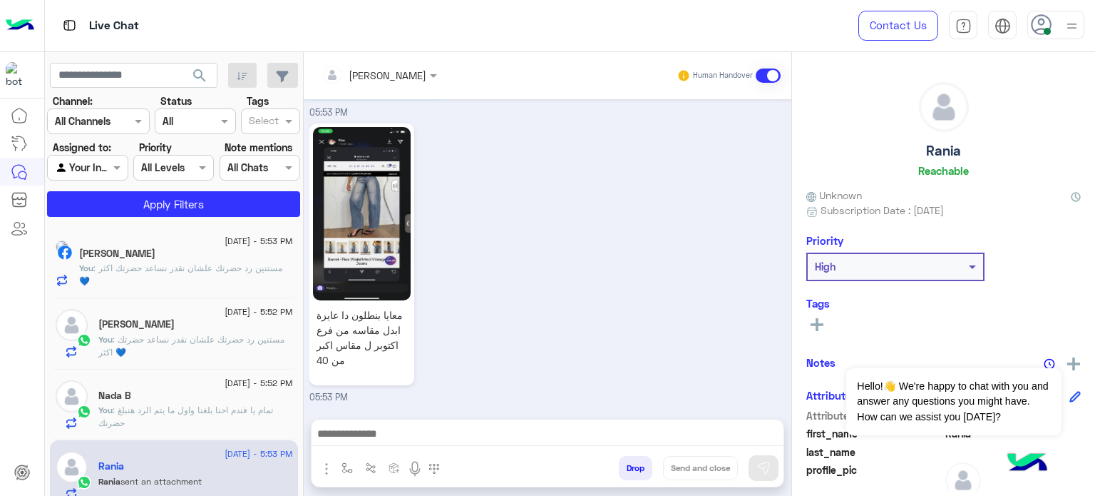 Image resolution: width=1095 pixels, height=496 pixels. What do you see at coordinates (115, 395) in the screenshot?
I see `h5: Nada B` at bounding box center [115, 395].